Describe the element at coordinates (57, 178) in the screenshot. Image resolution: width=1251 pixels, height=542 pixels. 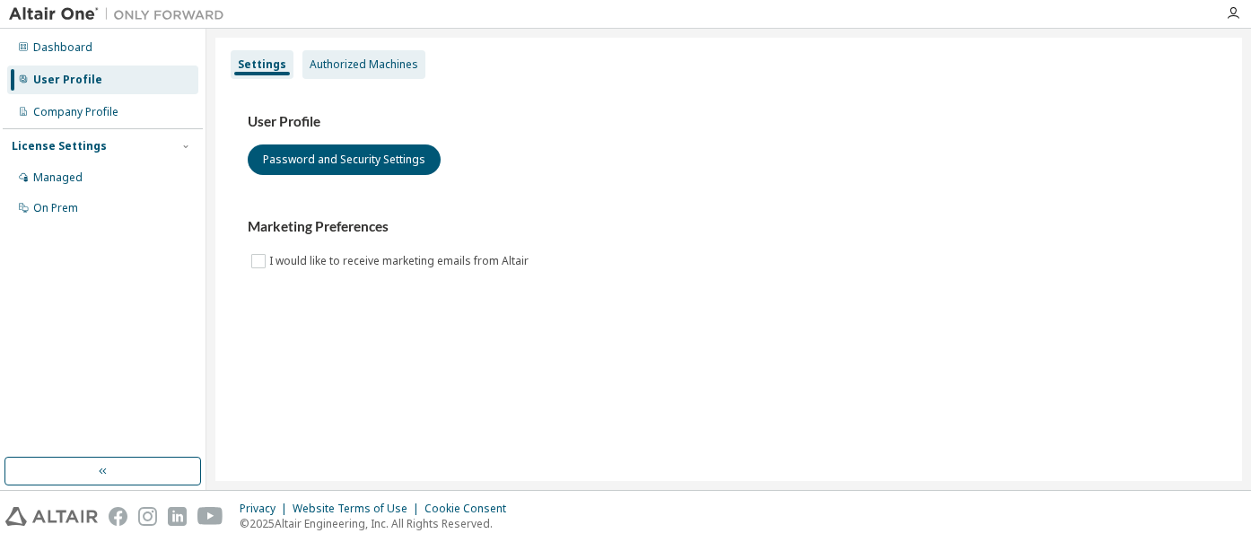
I see `div: Managed` at that location.